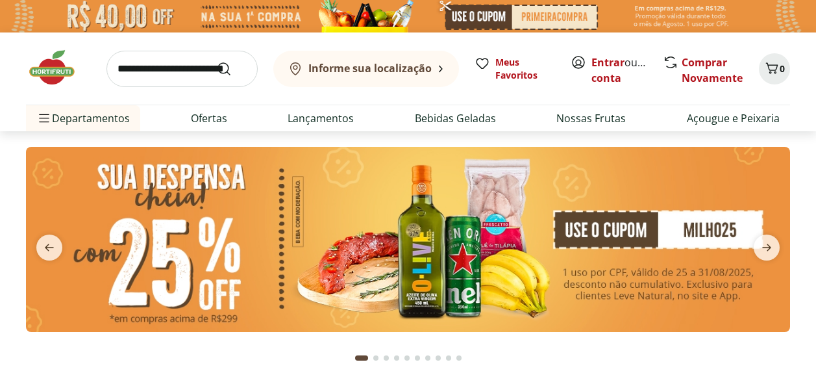 The image size is (816, 386). I want to click on a: Criar conta, so click(627, 70).